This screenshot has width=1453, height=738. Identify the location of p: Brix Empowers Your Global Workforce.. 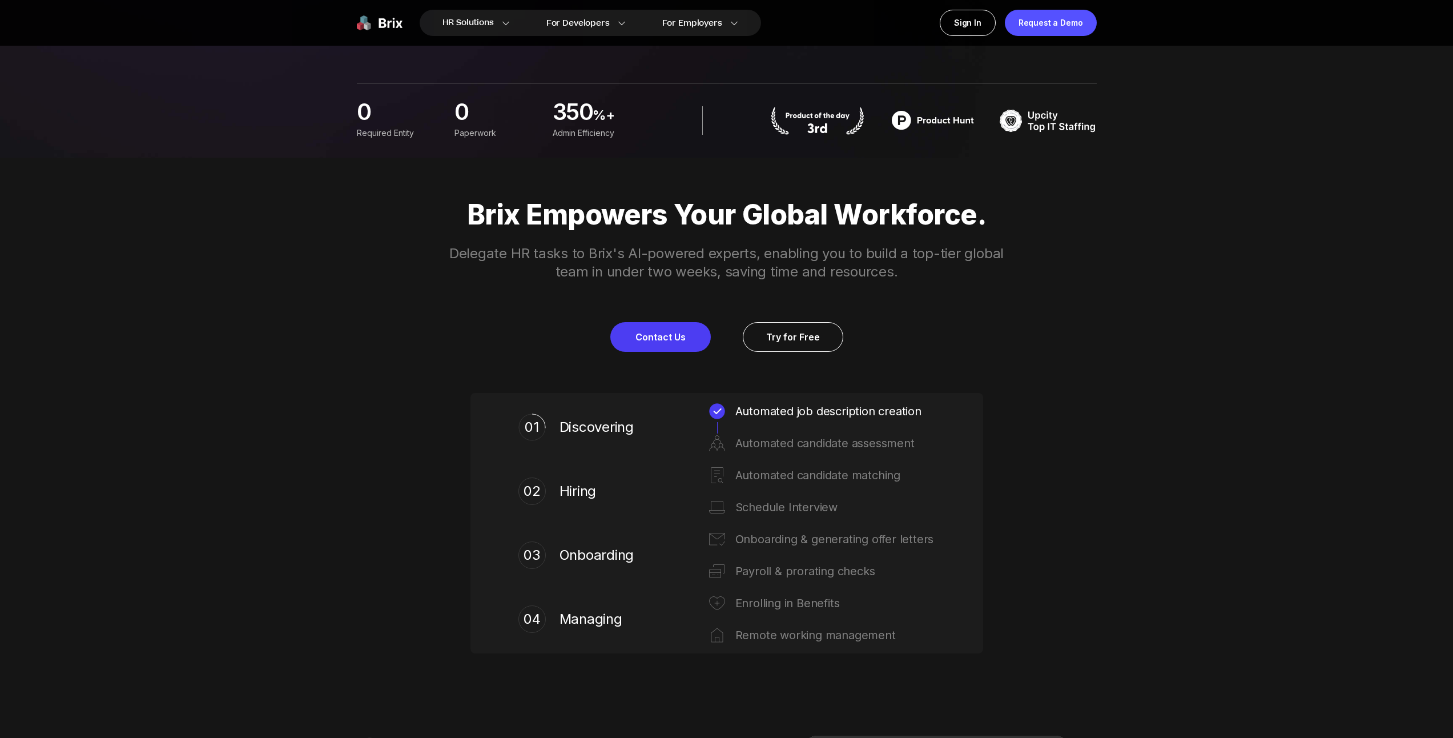
(727, 215).